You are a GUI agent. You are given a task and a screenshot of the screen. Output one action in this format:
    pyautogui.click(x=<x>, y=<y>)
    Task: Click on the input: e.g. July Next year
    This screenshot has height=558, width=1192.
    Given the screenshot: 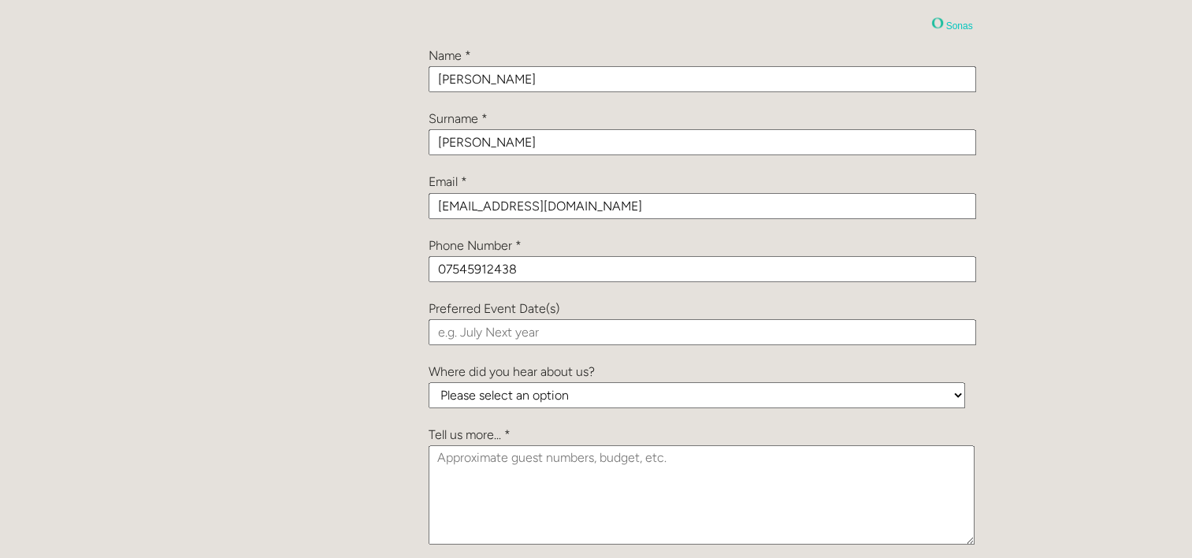 What is the action you would take?
    pyautogui.click(x=702, y=332)
    